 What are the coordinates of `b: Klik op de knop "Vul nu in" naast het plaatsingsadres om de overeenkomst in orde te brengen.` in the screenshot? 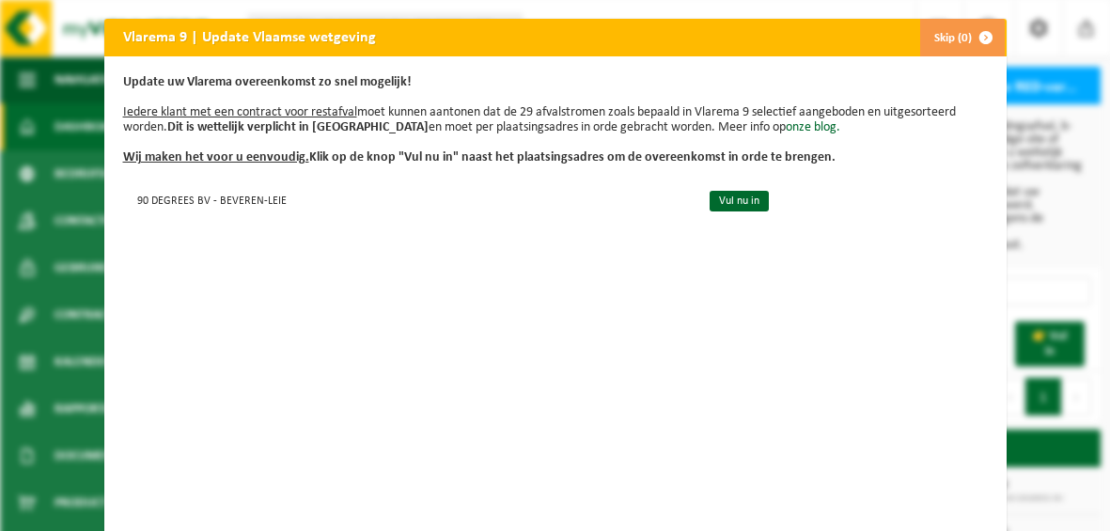 It's located at (479, 157).